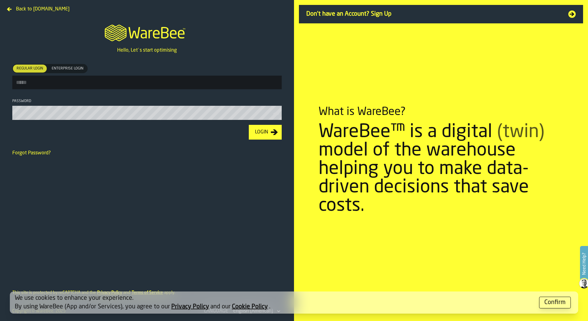  What do you see at coordinates (584, 264) in the screenshot?
I see `label: Need Help?` at bounding box center [584, 264].